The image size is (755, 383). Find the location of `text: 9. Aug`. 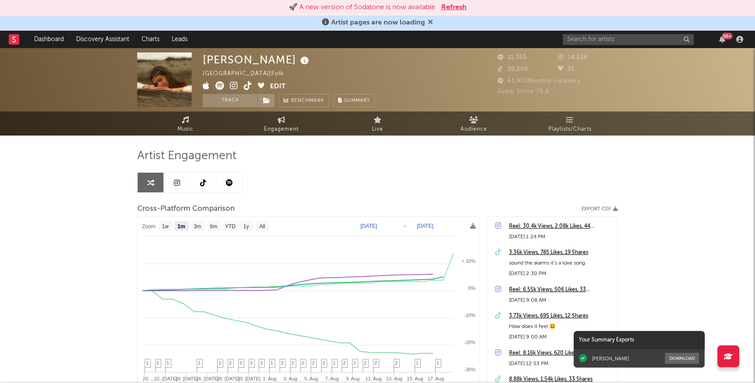

text: 9. Aug is located at coordinates (353, 378).